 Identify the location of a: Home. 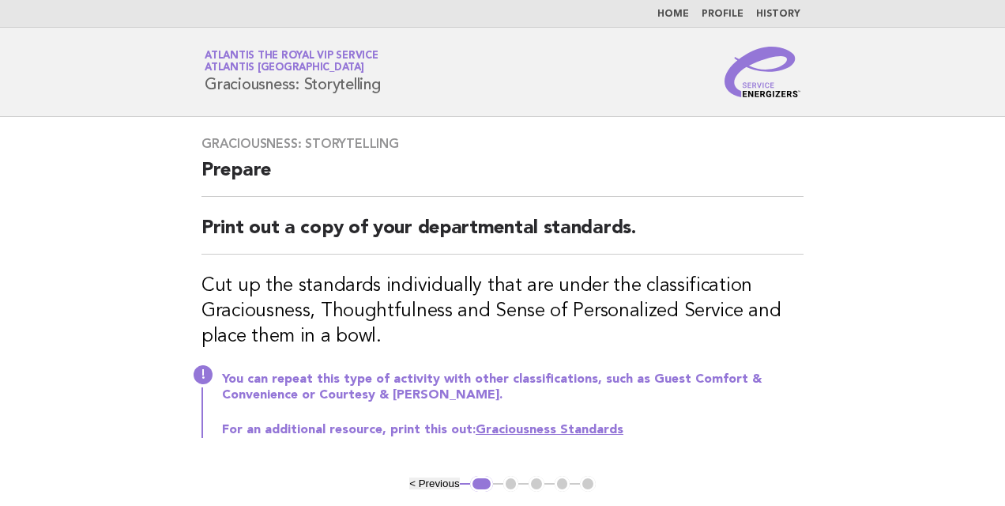
(673, 14).